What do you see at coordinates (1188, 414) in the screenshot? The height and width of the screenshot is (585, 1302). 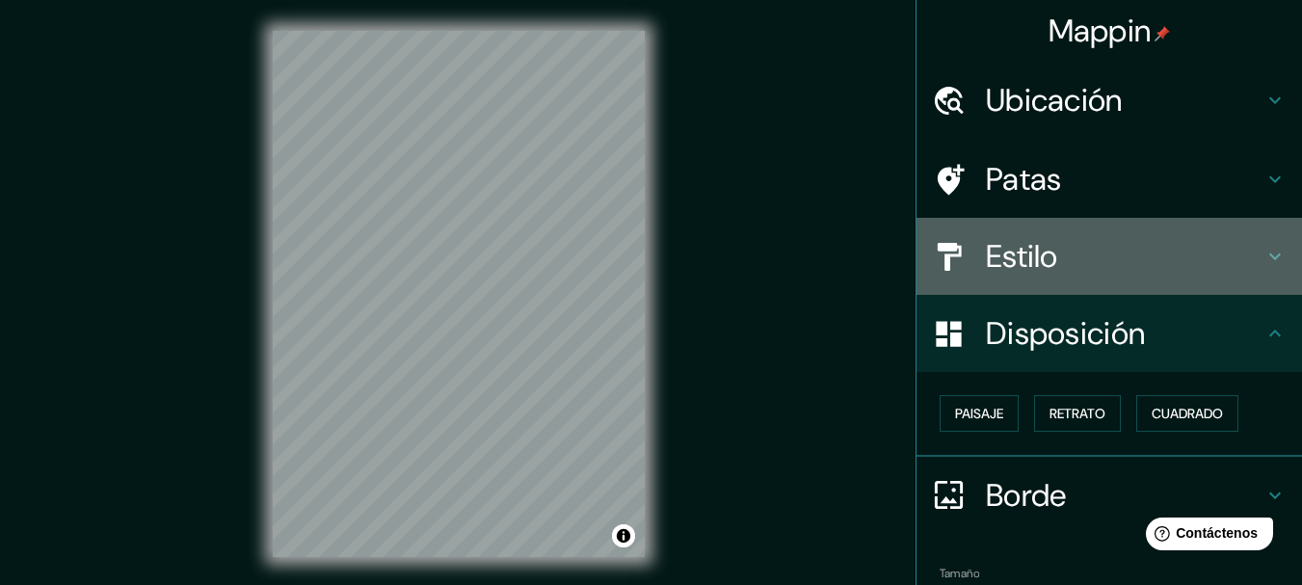 I see `font: Cuadrado` at bounding box center [1188, 414].